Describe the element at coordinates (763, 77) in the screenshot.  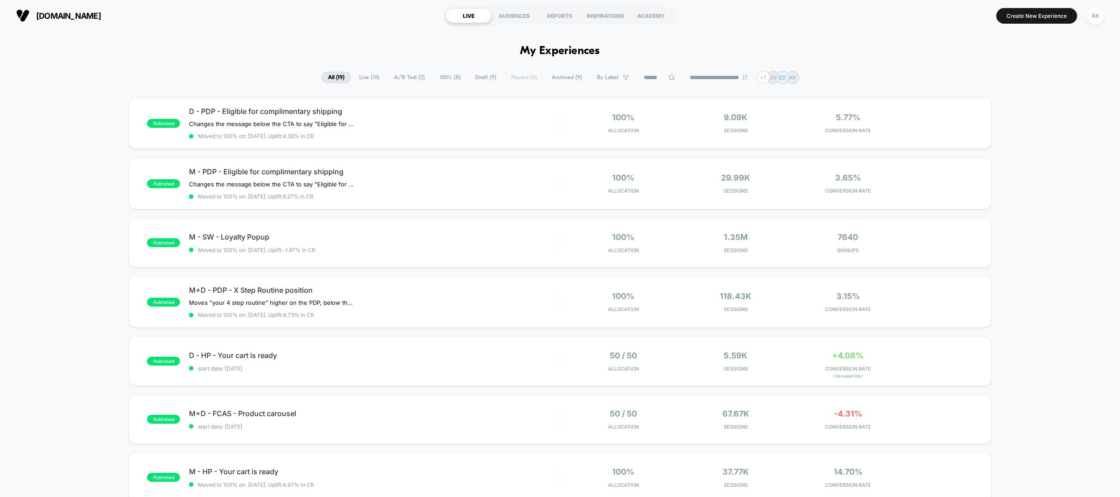
I see `div: + 7` at that location.